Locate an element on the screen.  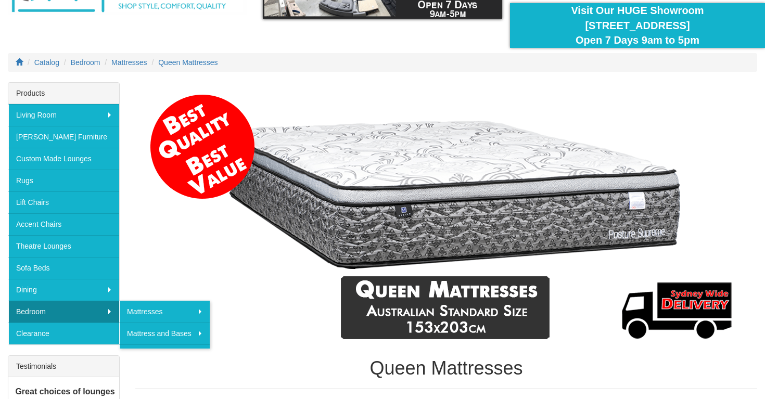
h1: Queen Mattresses is located at coordinates (446, 368).